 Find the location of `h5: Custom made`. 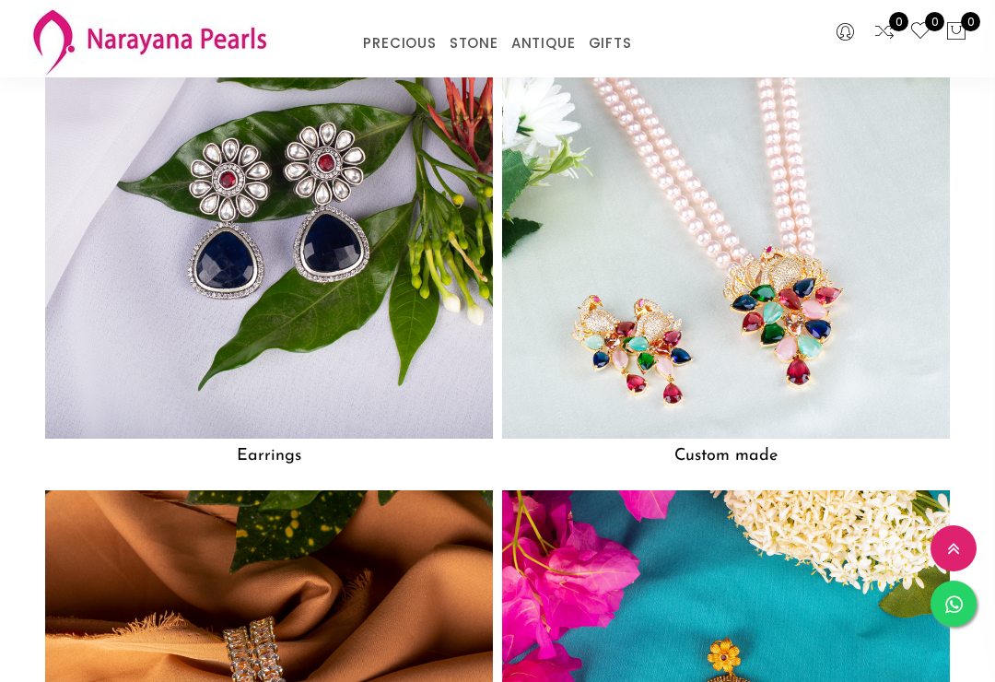

h5: Custom made is located at coordinates (726, 456).